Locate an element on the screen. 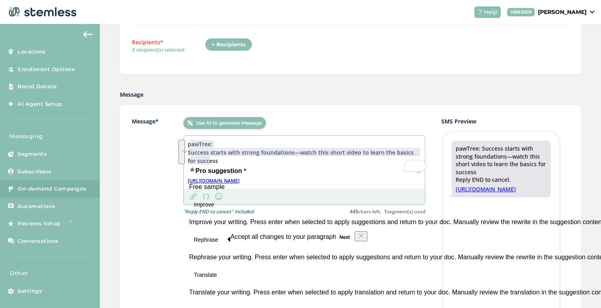  img: icon_down-arrow-small-66adaf34.svg is located at coordinates (592, 12).